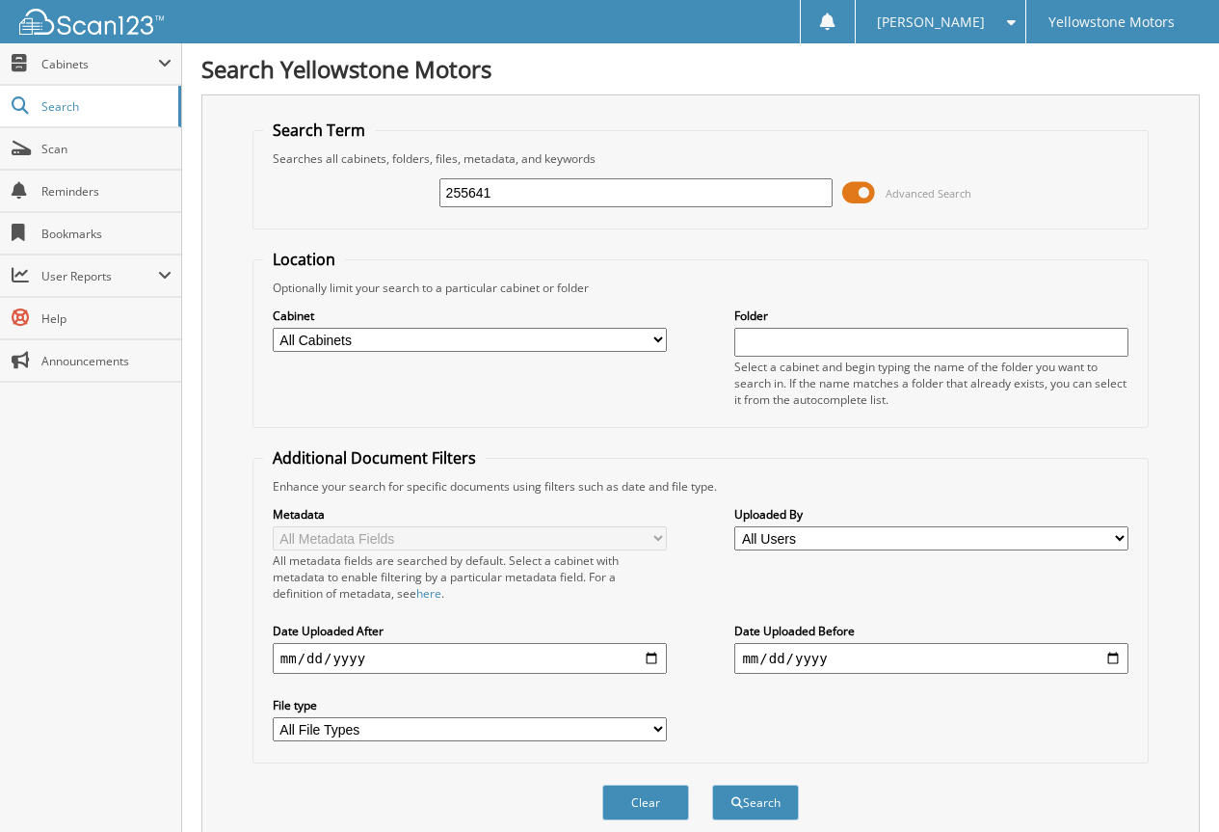 This screenshot has height=832, width=1219. Describe the element at coordinates (106, 360) in the screenshot. I see `span: Announcements` at that location.